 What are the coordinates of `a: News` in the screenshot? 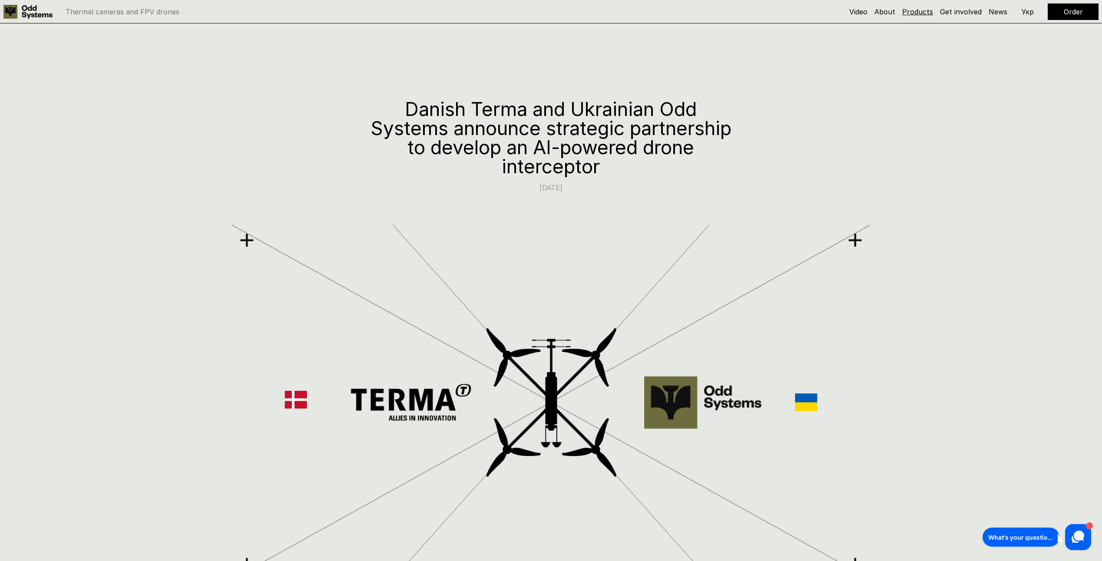 It's located at (998, 12).